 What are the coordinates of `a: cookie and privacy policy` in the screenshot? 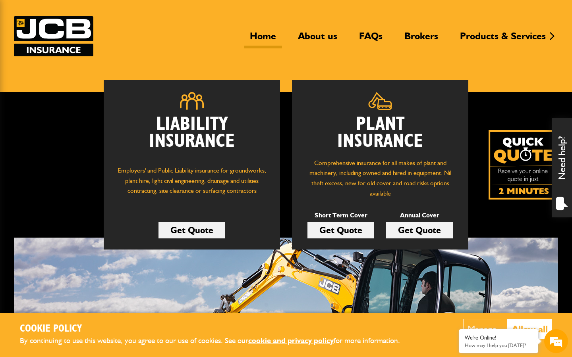 It's located at (291, 341).